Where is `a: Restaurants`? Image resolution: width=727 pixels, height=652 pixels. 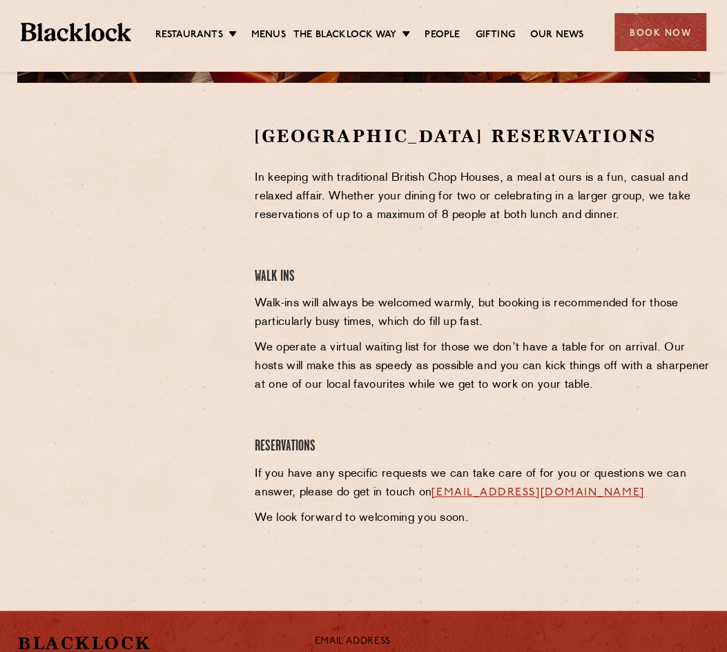 a: Restaurants is located at coordinates (189, 36).